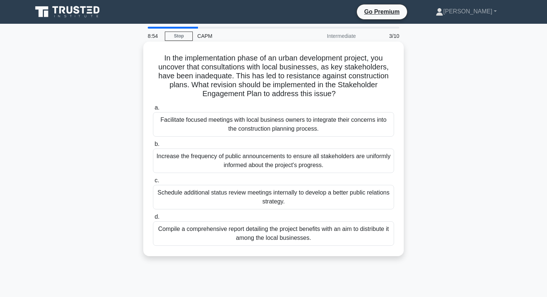 Image resolution: width=547 pixels, height=297 pixels. I want to click on a: Go Premium, so click(382, 12).